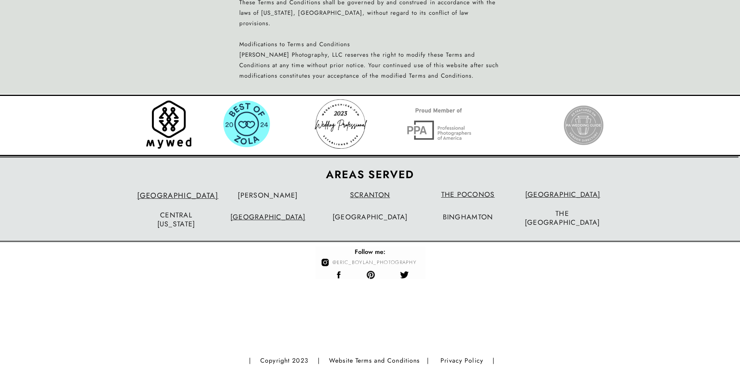  Describe the element at coordinates (370, 195) in the screenshot. I see `a: Scranton` at that location.